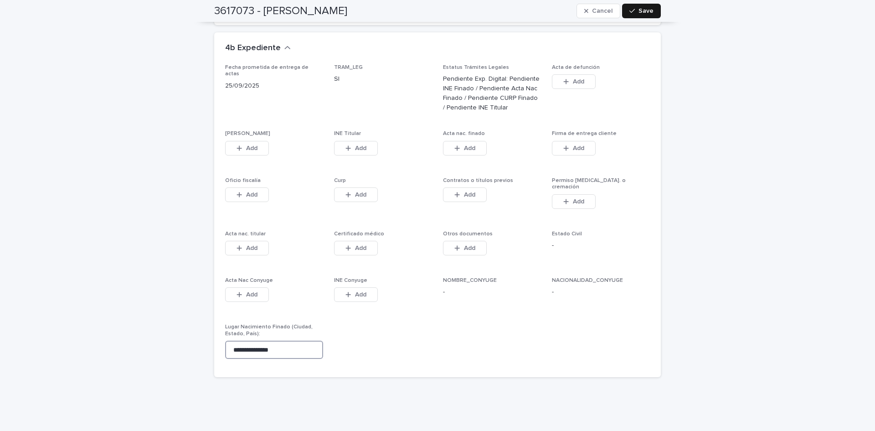 The width and height of the screenshot is (875, 431). I want to click on span: NOMBRE_CONYUGE, so click(470, 280).